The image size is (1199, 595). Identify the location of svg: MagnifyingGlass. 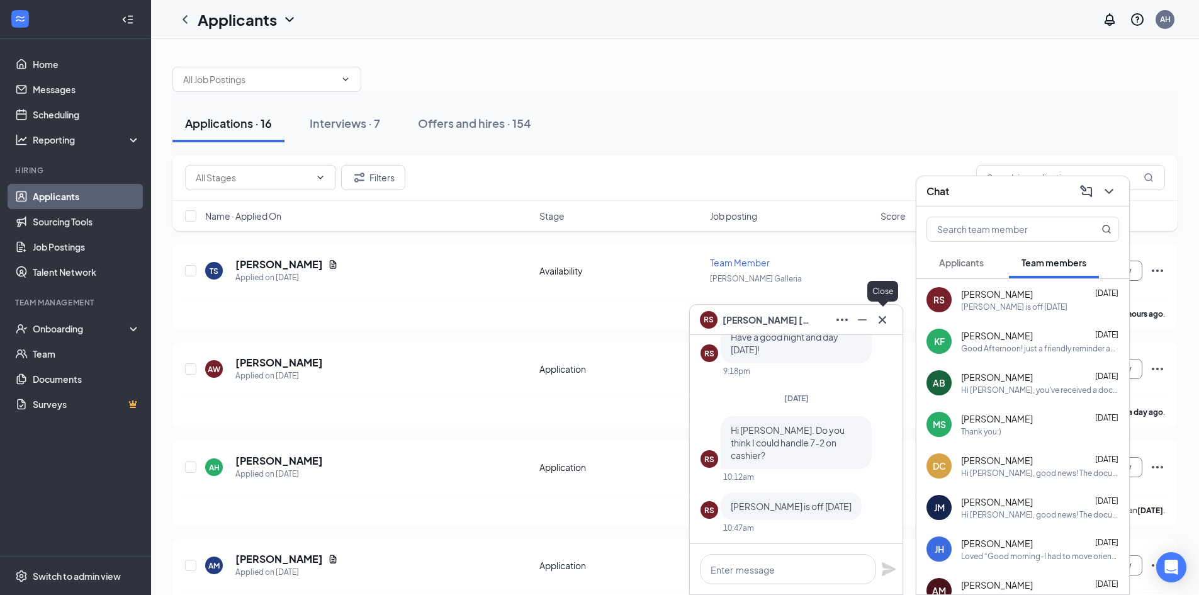
(1149, 177).